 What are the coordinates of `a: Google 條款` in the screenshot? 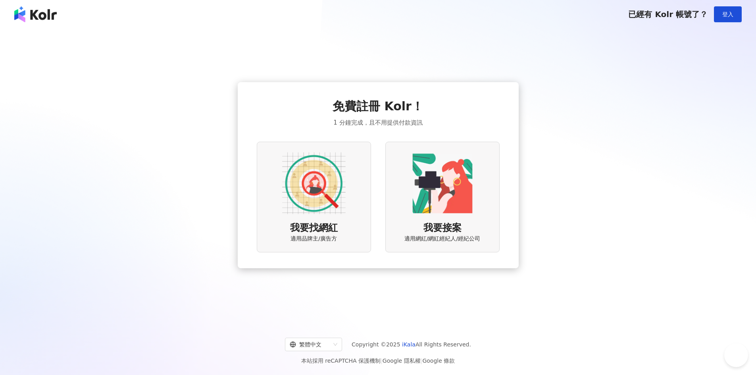 It's located at (439, 361).